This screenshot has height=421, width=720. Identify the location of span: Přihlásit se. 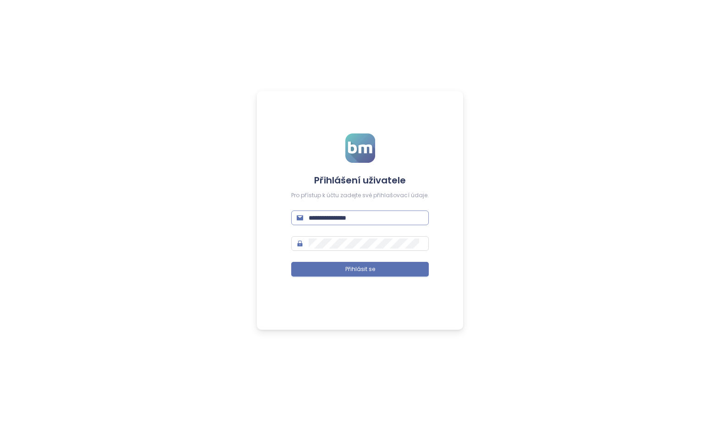
(360, 269).